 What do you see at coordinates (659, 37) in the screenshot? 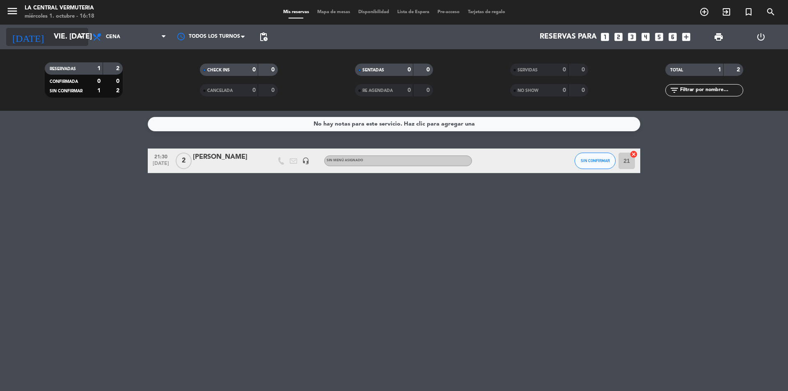
I see `i: looks_5` at bounding box center [659, 37].